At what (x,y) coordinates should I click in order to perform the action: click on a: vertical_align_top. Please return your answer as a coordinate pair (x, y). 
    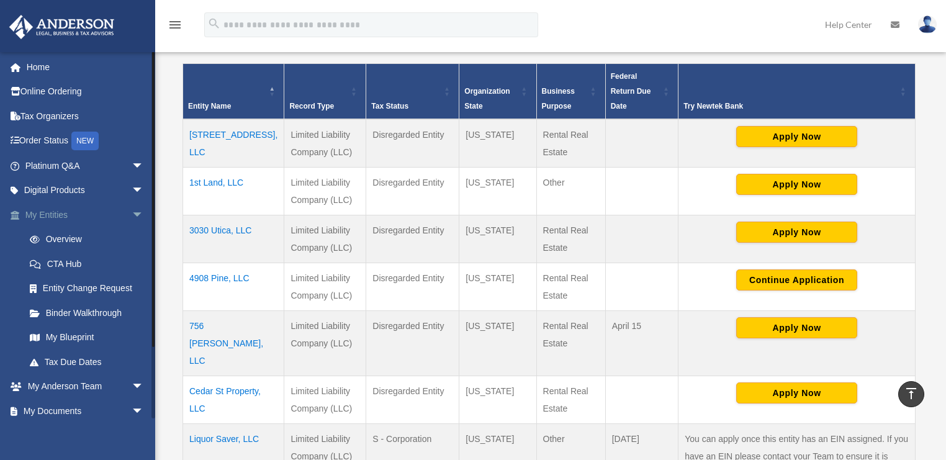
    Looking at the image, I should click on (911, 394).